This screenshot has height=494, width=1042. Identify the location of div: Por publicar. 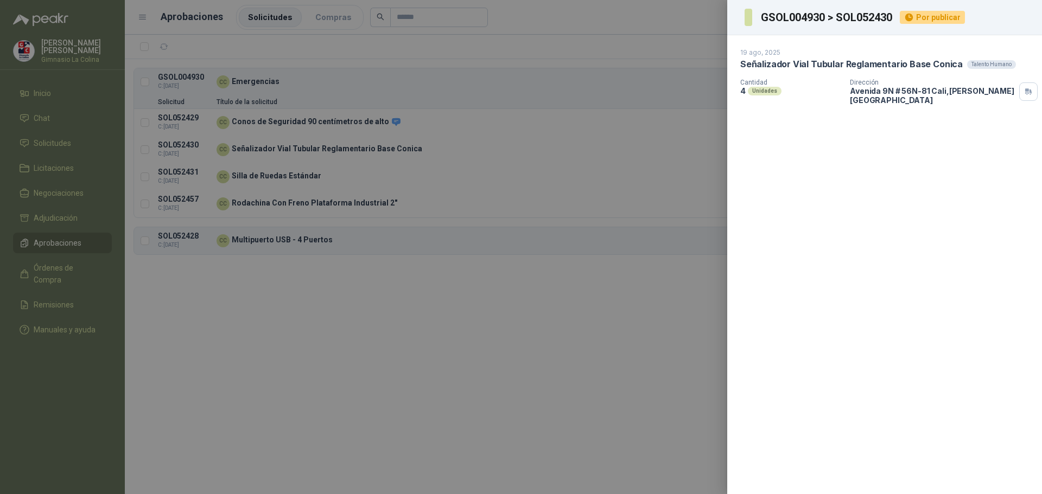
(932, 17).